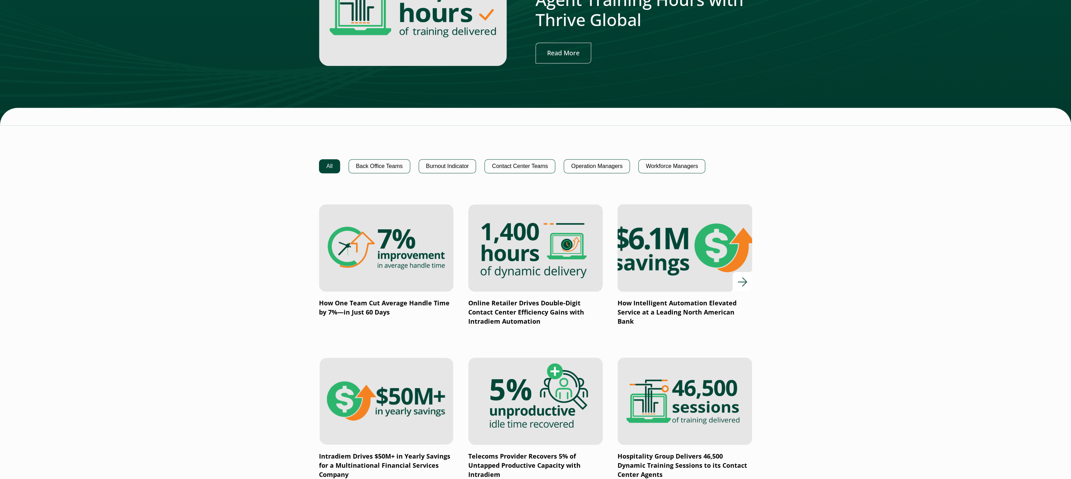  What do you see at coordinates (672, 166) in the screenshot?
I see `button: Workforce Managers` at bounding box center [672, 166].